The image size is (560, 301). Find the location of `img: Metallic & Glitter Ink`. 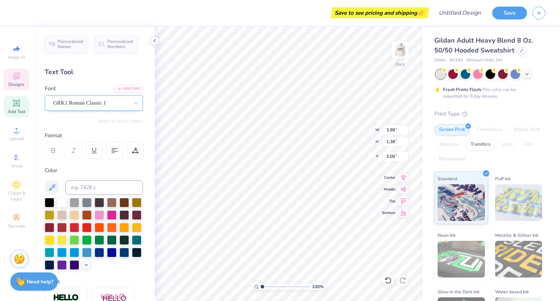

img: Metallic & Glitter Ink is located at coordinates (519, 259).